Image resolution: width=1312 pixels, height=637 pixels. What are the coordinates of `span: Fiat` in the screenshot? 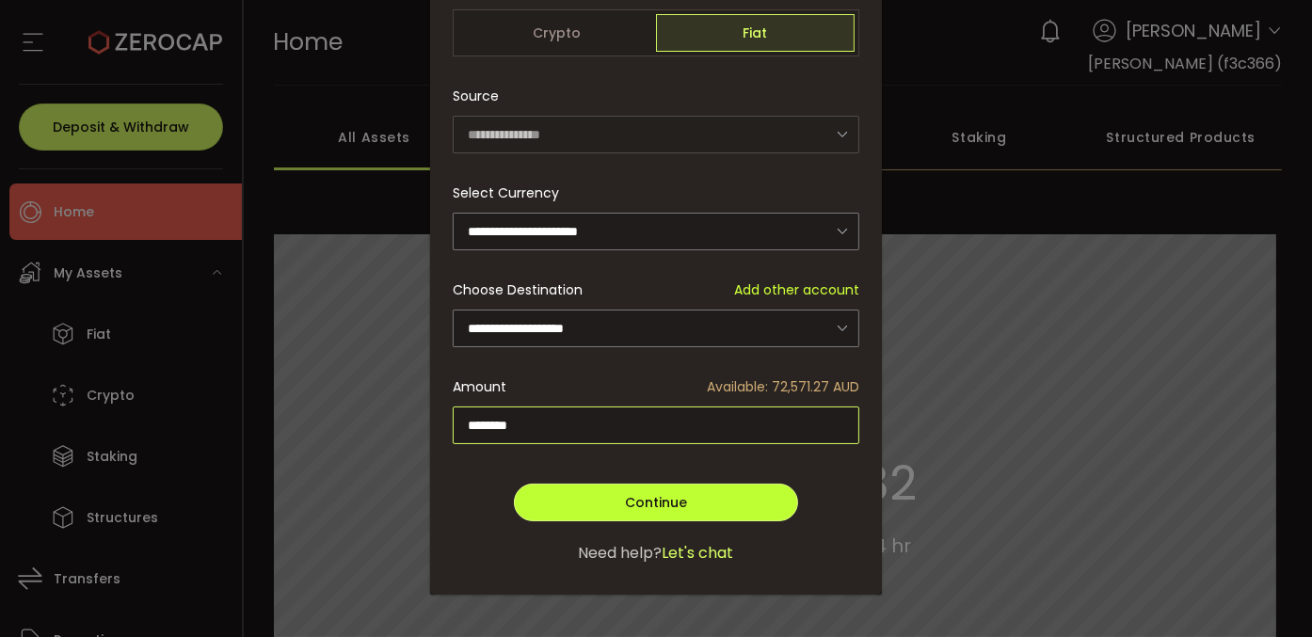 It's located at (755, 33).